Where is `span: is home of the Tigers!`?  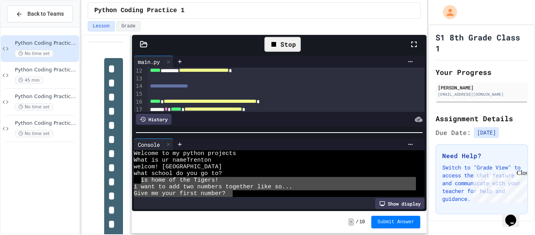
span: is home of the Tigers! is located at coordinates (180, 180).